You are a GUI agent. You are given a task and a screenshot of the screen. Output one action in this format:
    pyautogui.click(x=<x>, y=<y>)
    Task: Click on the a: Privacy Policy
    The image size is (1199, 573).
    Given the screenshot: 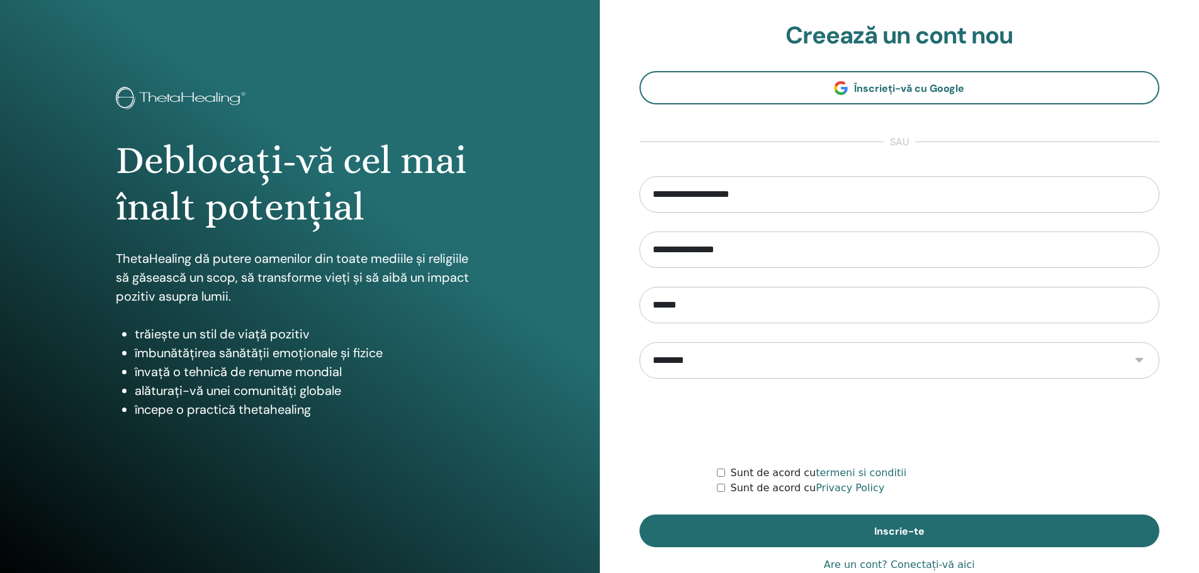 What is the action you would take?
    pyautogui.click(x=850, y=488)
    